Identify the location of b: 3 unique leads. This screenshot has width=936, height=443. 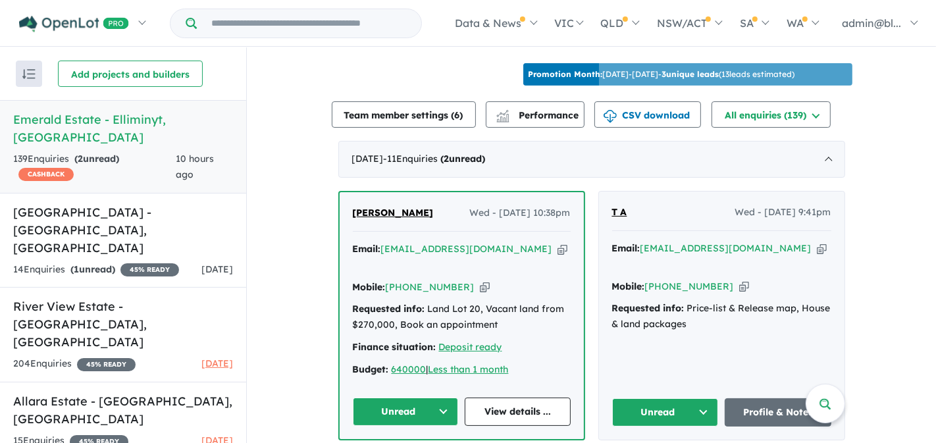
(690, 74).